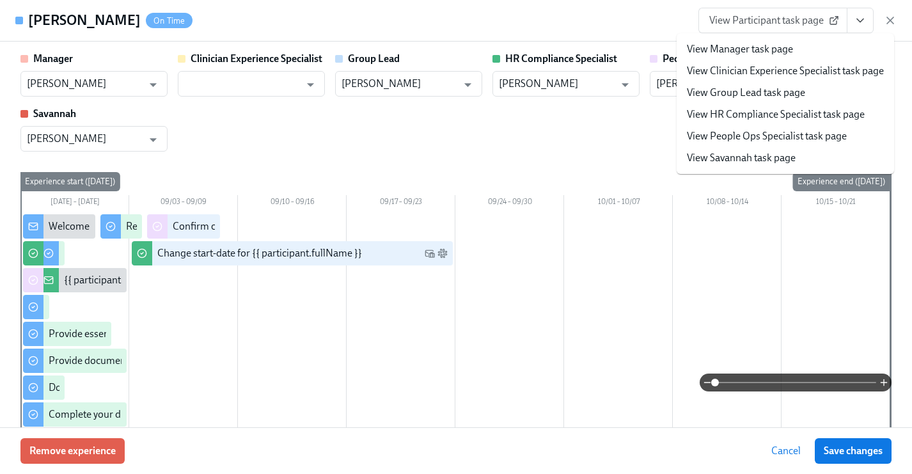  I want to click on button: View task page, so click(861, 20).